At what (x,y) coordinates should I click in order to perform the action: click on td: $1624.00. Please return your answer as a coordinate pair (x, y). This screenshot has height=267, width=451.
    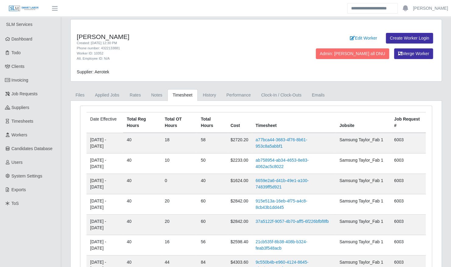
    Looking at the image, I should click on (239, 184).